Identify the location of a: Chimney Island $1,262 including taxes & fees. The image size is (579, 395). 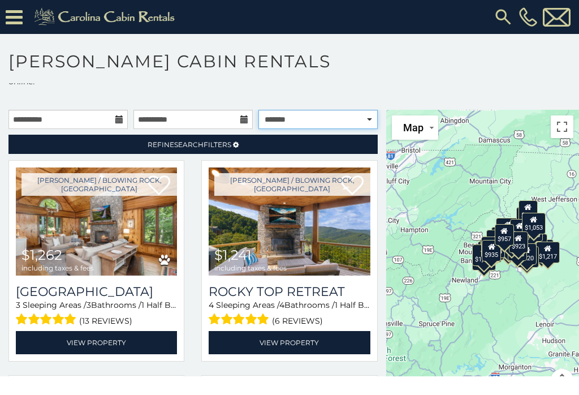
(96, 221).